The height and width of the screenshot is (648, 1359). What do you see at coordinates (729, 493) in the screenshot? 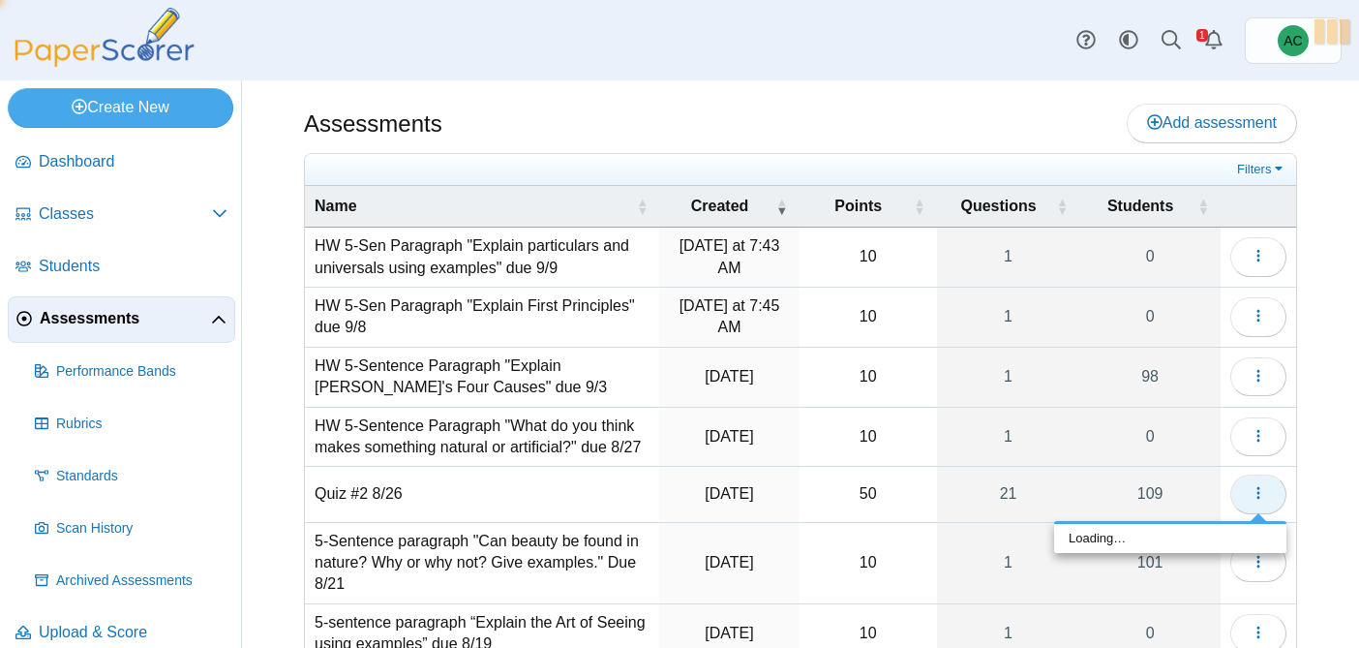
I see `time: Aug 25, 2025 at 12:32 PM` at bounding box center [729, 493].